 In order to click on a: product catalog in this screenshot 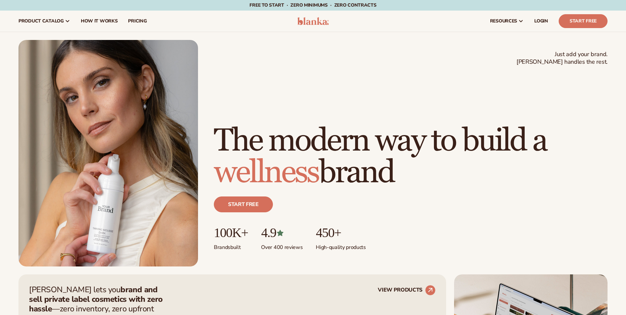, I will do `click(44, 21)`.